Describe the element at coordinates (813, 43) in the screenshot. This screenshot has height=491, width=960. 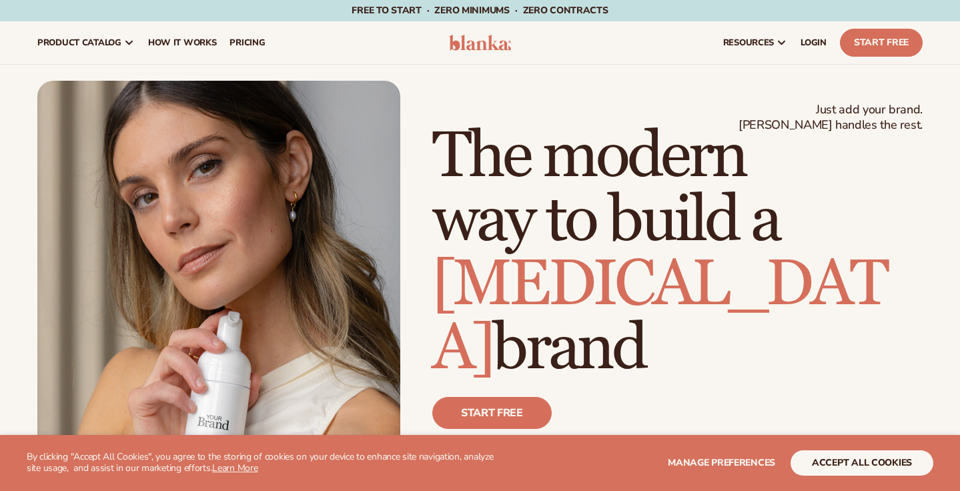
I see `a: LOGIN` at that location.